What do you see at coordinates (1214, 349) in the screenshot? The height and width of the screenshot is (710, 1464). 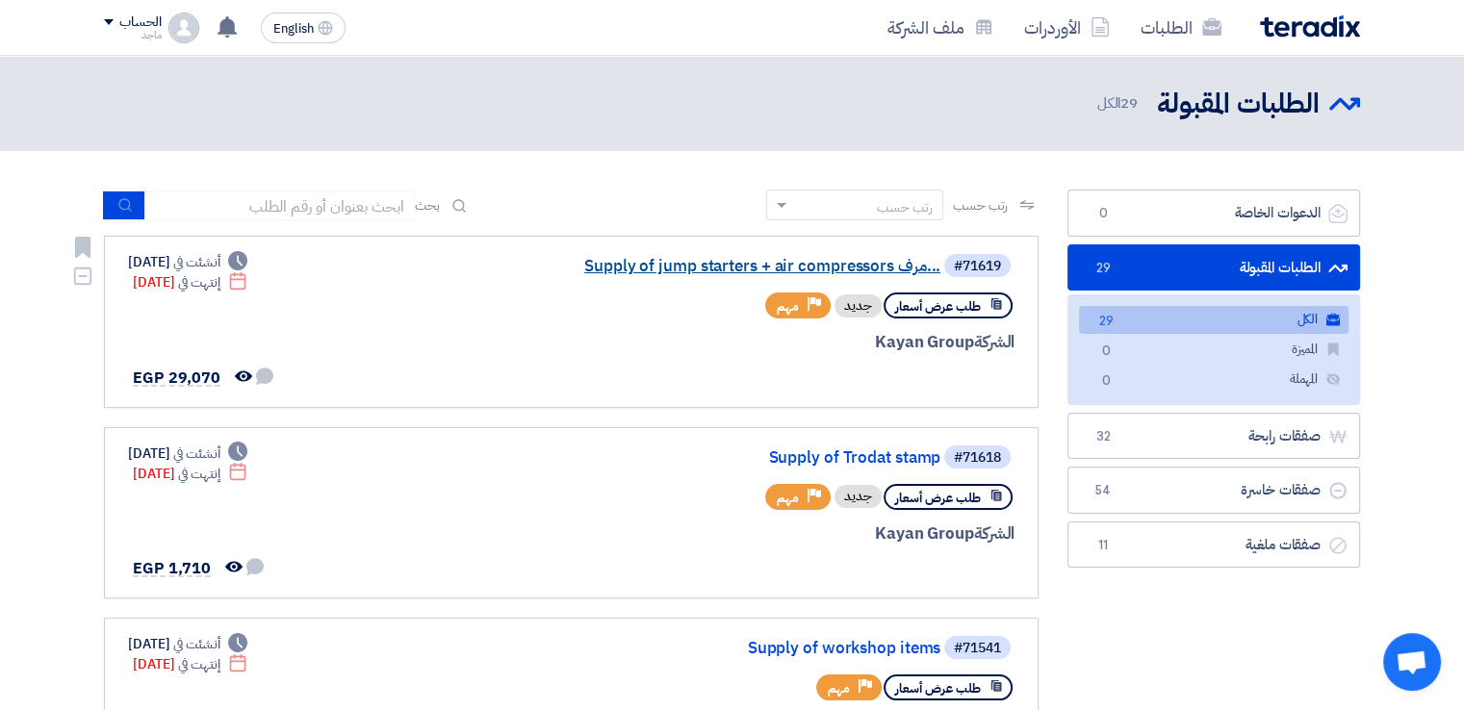 I see `a: المميزة` at bounding box center [1214, 349].